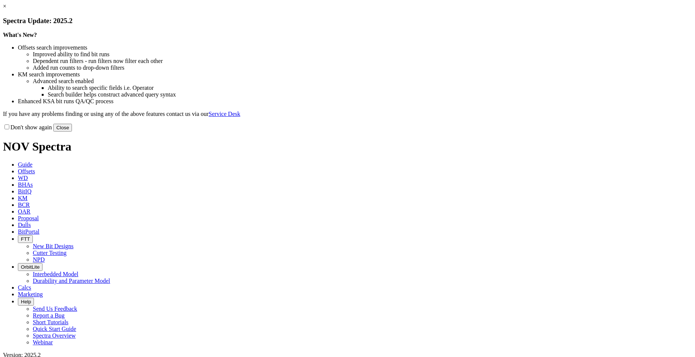  What do you see at coordinates (51, 322) in the screenshot?
I see `a: Short Tutorials` at bounding box center [51, 322].